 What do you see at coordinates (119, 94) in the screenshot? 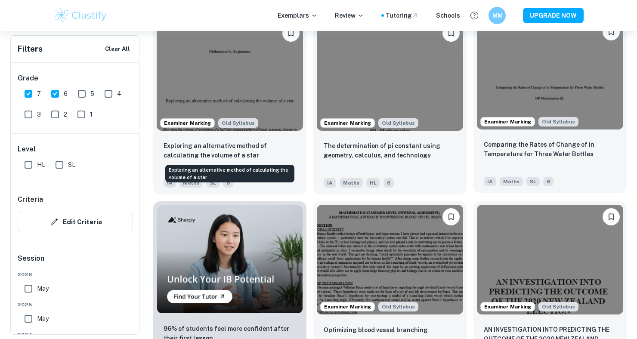
I see `span: 4` at bounding box center [119, 94].